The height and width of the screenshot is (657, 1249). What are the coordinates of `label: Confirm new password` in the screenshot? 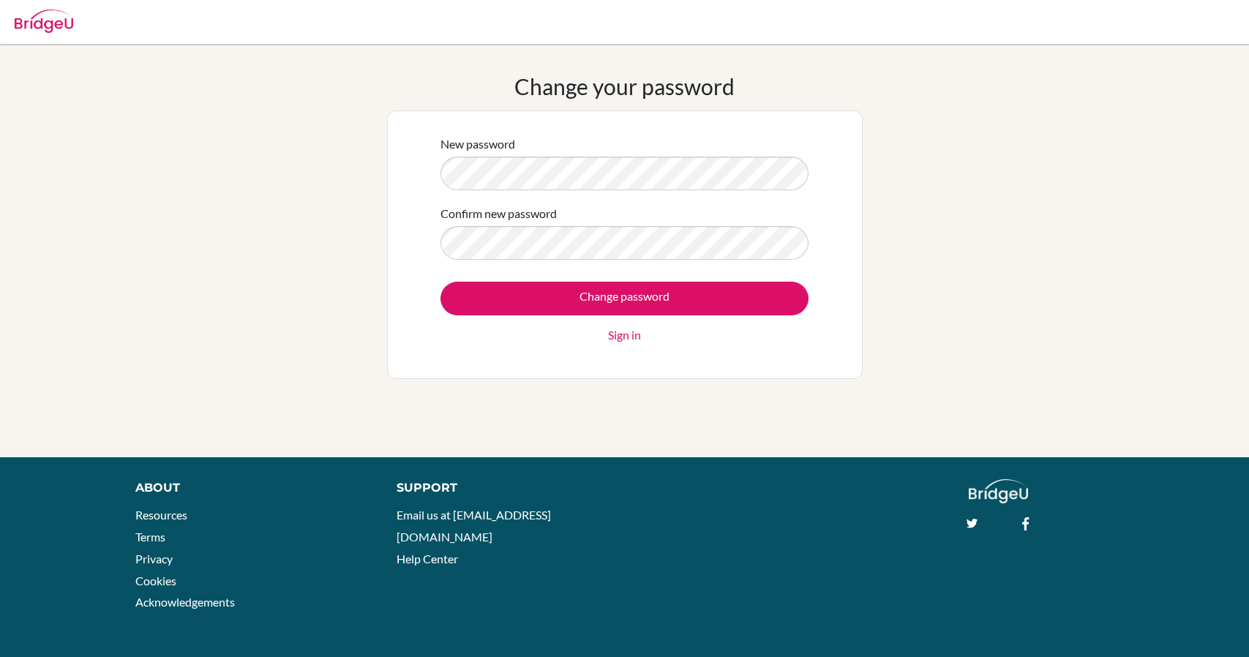 It's located at (498, 214).